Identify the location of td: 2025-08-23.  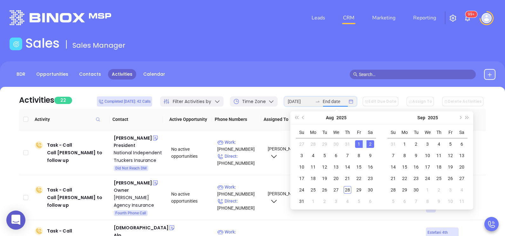
(370, 178).